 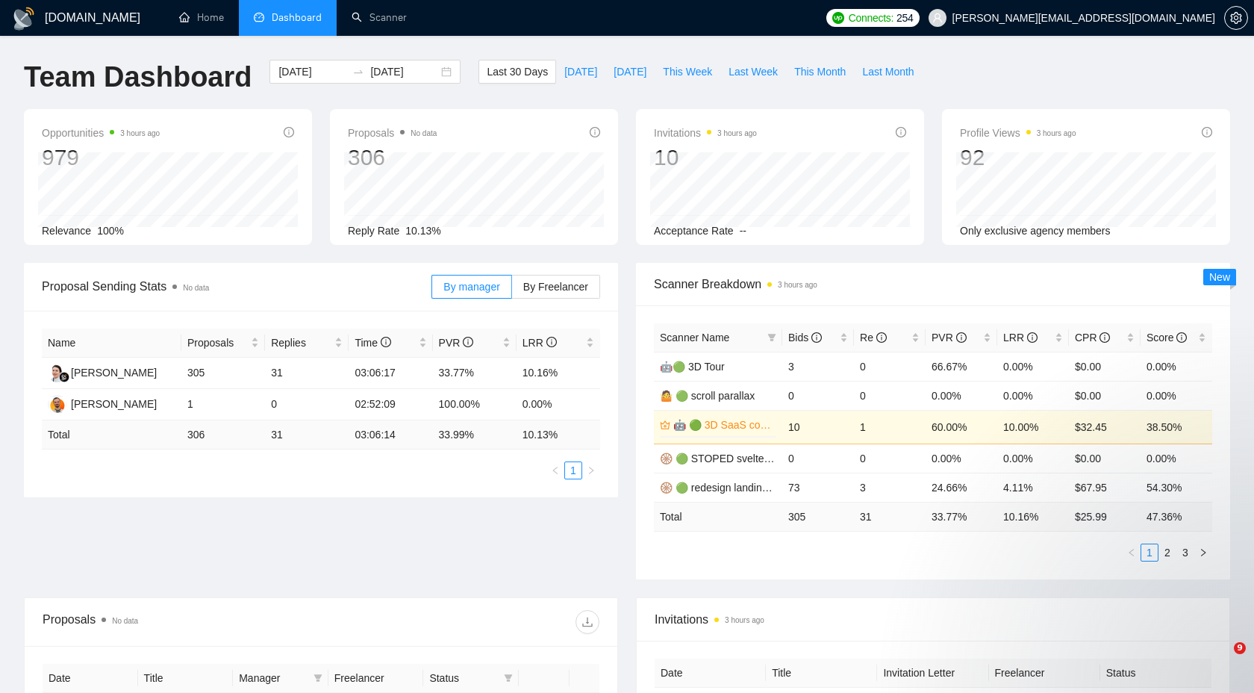 What do you see at coordinates (905, 18) in the screenshot?
I see `span: 254` at bounding box center [905, 18].